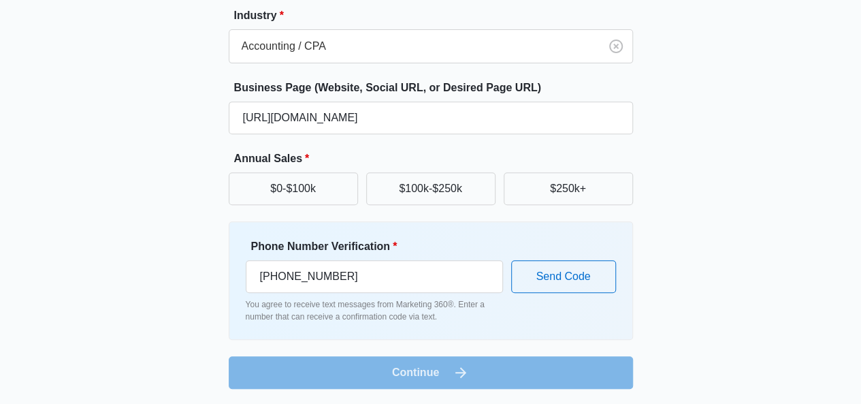 This screenshot has width=861, height=404. What do you see at coordinates (436, 88) in the screenshot?
I see `label: Business Page (Website, Social URL, or Desired Page URL)` at bounding box center [436, 88].